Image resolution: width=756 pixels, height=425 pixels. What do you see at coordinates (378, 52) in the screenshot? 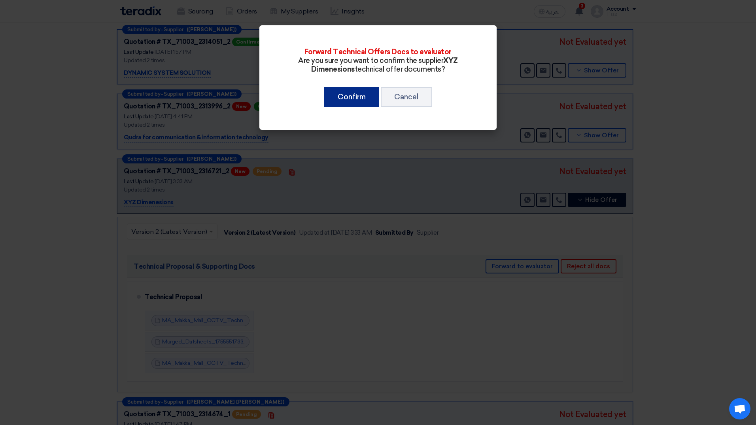
I see `span: Forward Technical Offers Docs to evaluator` at bounding box center [378, 52].